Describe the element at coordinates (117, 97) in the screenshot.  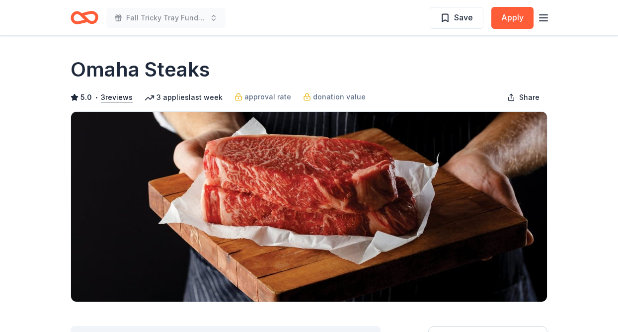
I see `button: 3reviews` at that location.